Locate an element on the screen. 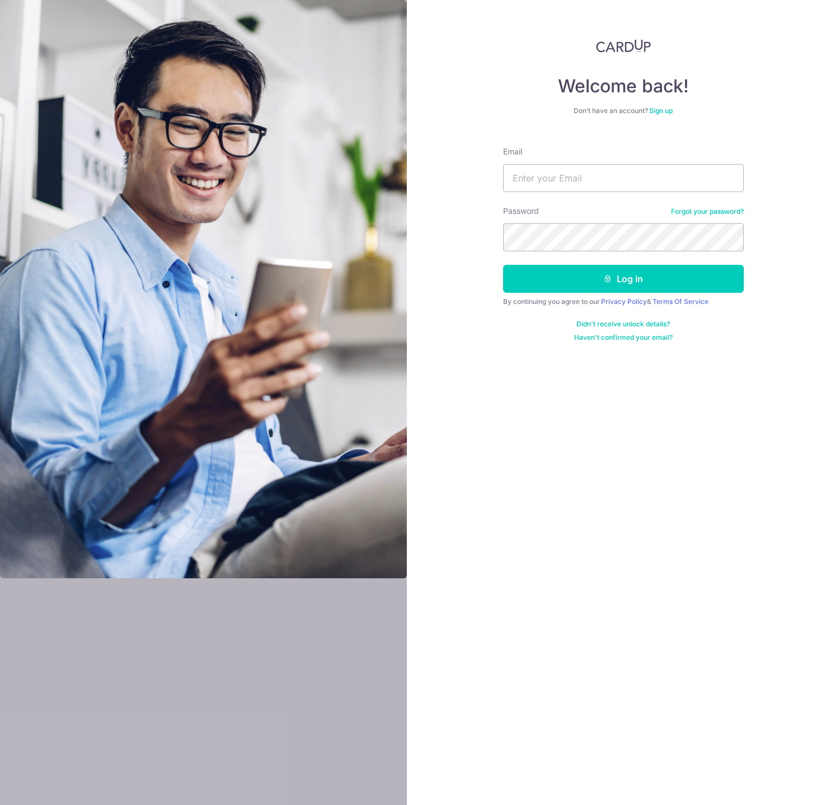 The width and height of the screenshot is (840, 805). label: Email is located at coordinates (513, 152).